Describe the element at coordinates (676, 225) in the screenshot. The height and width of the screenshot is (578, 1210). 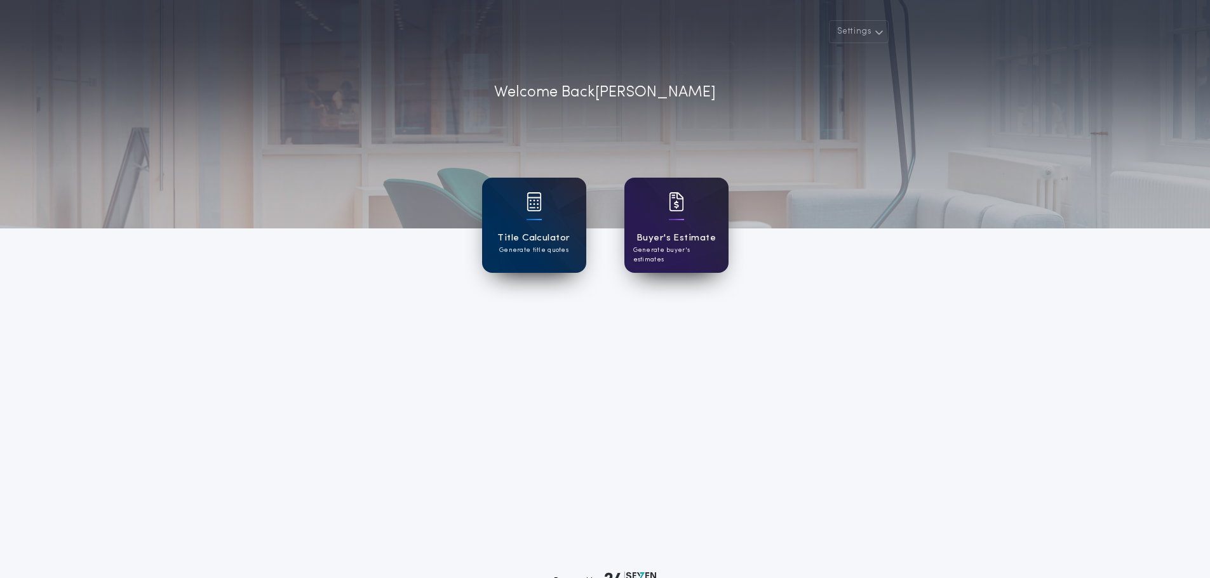
I see `a: card iconBuyer's EstimateGenerate buyer's estimates` at that location.